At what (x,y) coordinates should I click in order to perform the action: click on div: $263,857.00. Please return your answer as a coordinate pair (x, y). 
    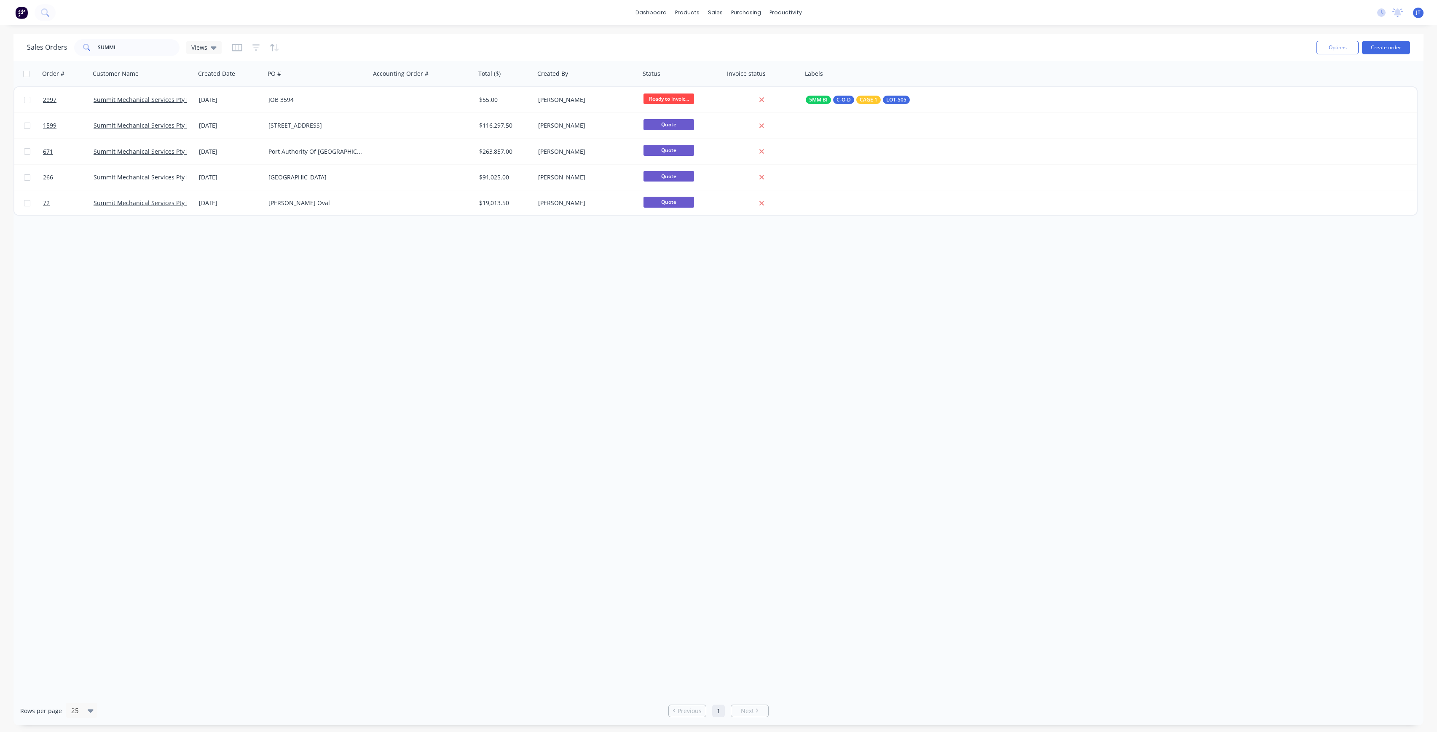
    Looking at the image, I should click on (504, 152).